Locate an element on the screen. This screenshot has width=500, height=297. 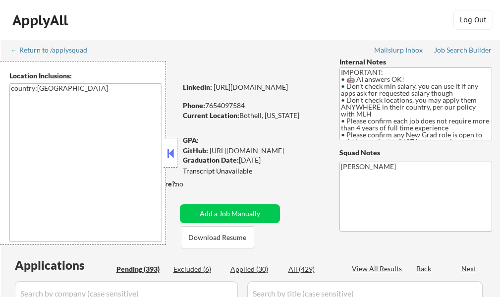
div: Back is located at coordinates (424, 269).